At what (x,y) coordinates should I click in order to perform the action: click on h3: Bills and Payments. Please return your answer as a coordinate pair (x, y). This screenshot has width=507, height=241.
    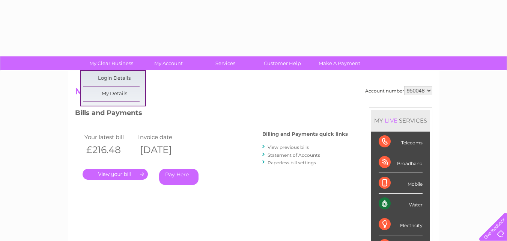
    Looking at the image, I should click on (211, 114).